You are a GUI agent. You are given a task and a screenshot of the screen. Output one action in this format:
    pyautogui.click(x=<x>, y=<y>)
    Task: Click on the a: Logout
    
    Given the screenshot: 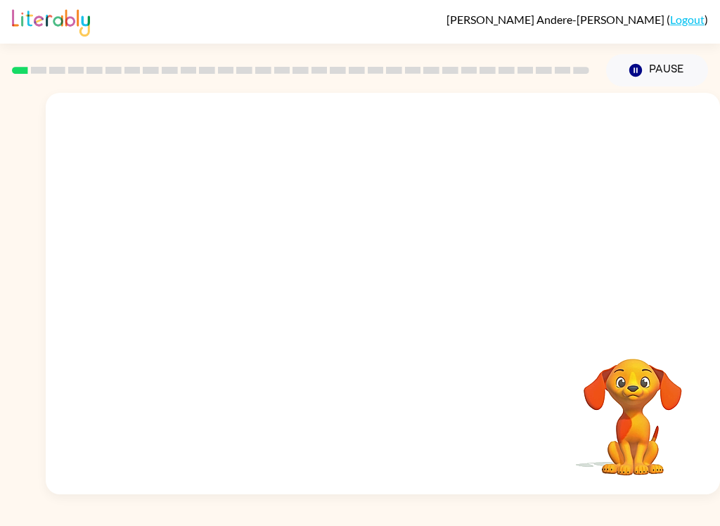 What is the action you would take?
    pyautogui.click(x=687, y=19)
    